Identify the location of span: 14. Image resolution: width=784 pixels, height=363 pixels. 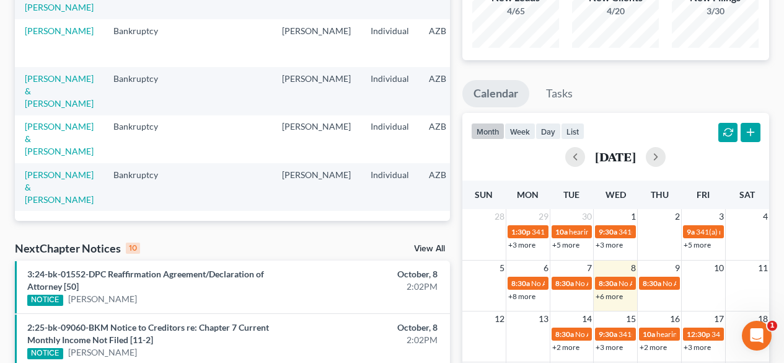
(587, 319).